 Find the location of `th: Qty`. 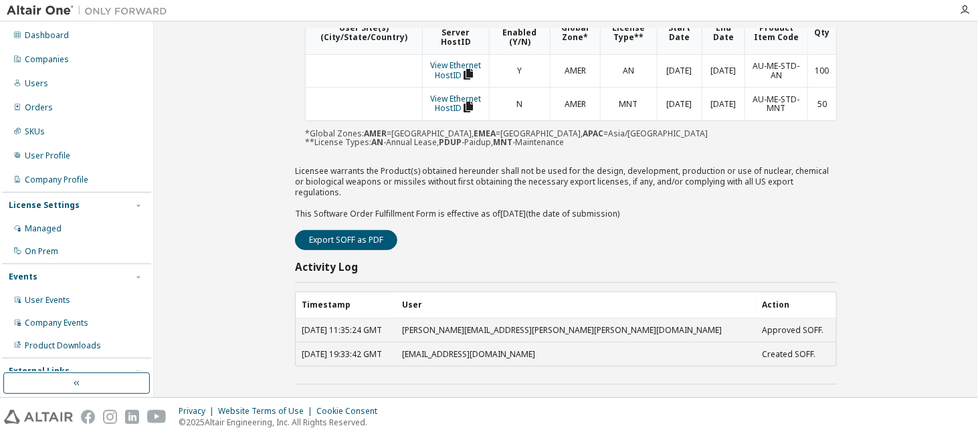

th: Qty is located at coordinates (822, 33).